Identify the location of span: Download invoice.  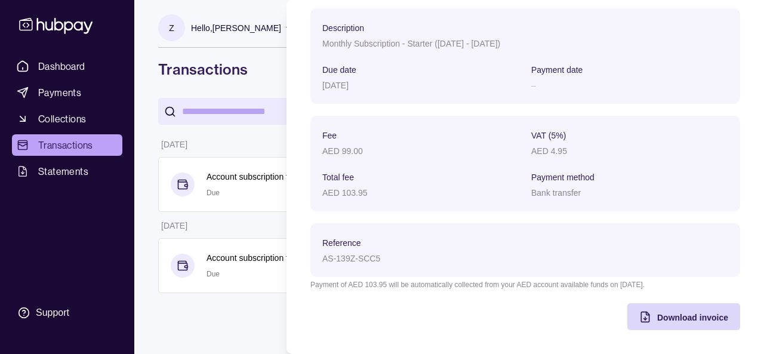
(692, 317).